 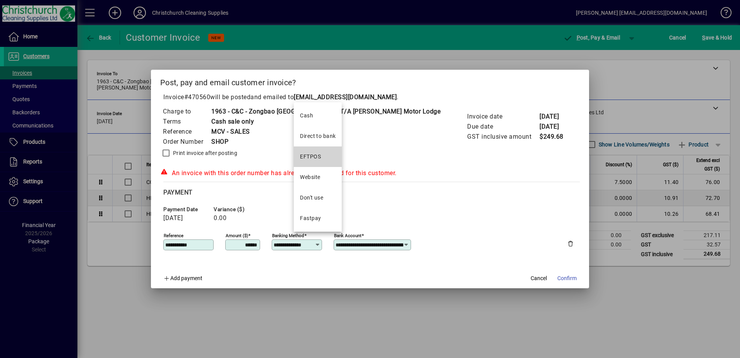 I want to click on td: Reference, so click(x=187, y=132).